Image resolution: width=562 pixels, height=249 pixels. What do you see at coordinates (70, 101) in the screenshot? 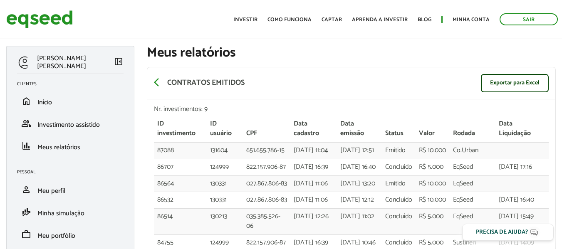
I see `a: homeInício` at bounding box center [70, 101].